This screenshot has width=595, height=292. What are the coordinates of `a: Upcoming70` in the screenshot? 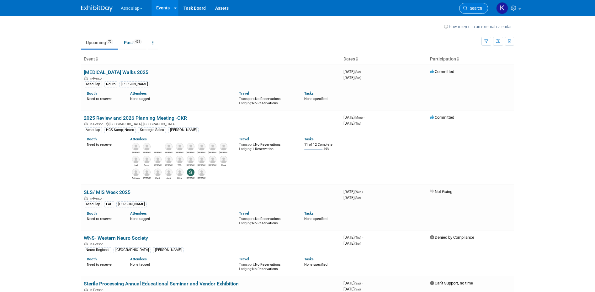 It's located at (99, 43).